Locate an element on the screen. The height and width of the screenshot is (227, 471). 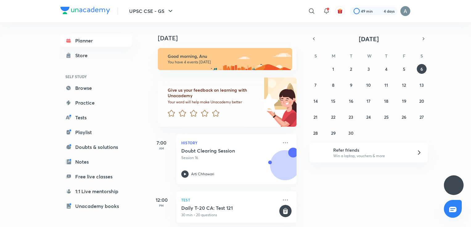
abbr: Saturday is located at coordinates (422, 56).